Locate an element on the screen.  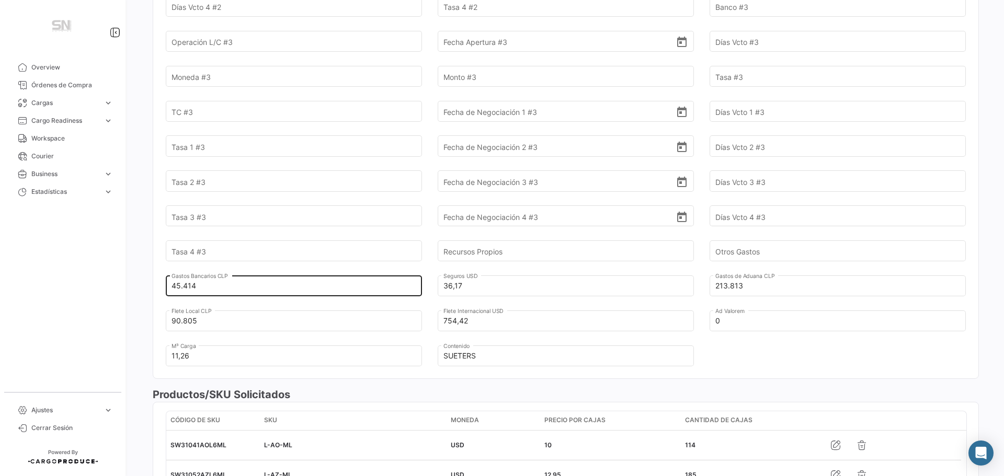
span: USD is located at coordinates (457, 445).